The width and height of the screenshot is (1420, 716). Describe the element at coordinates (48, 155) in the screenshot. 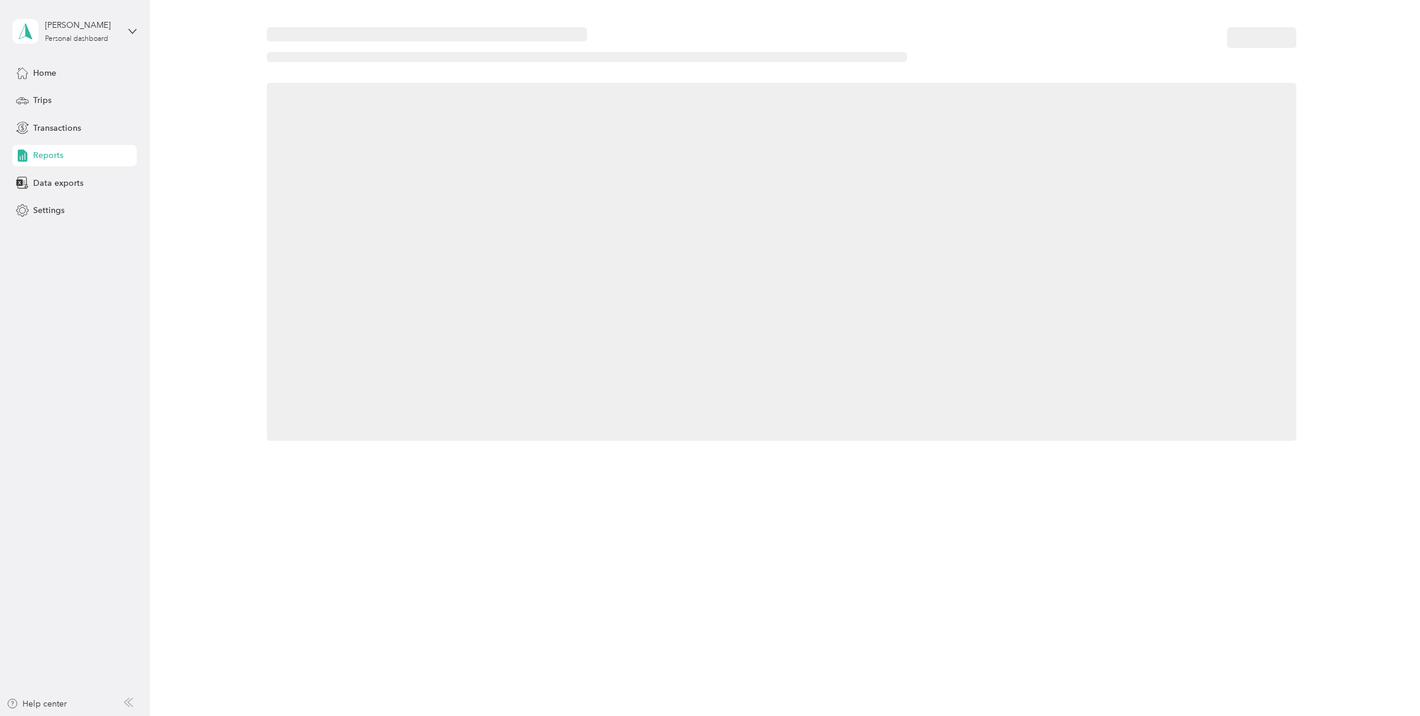

I see `span: Reports` at that location.